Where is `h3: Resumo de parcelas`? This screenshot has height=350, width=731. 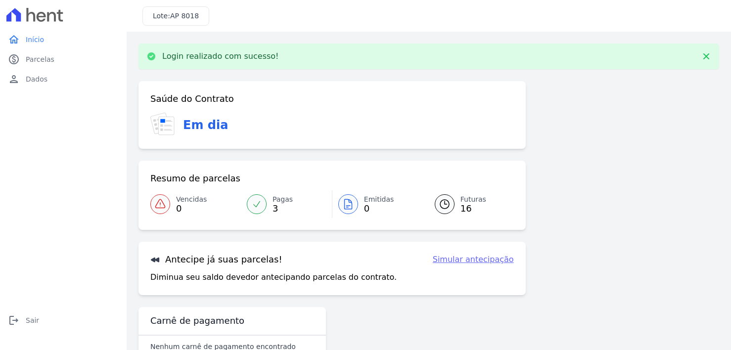 h3: Resumo de parcelas is located at coordinates (195, 179).